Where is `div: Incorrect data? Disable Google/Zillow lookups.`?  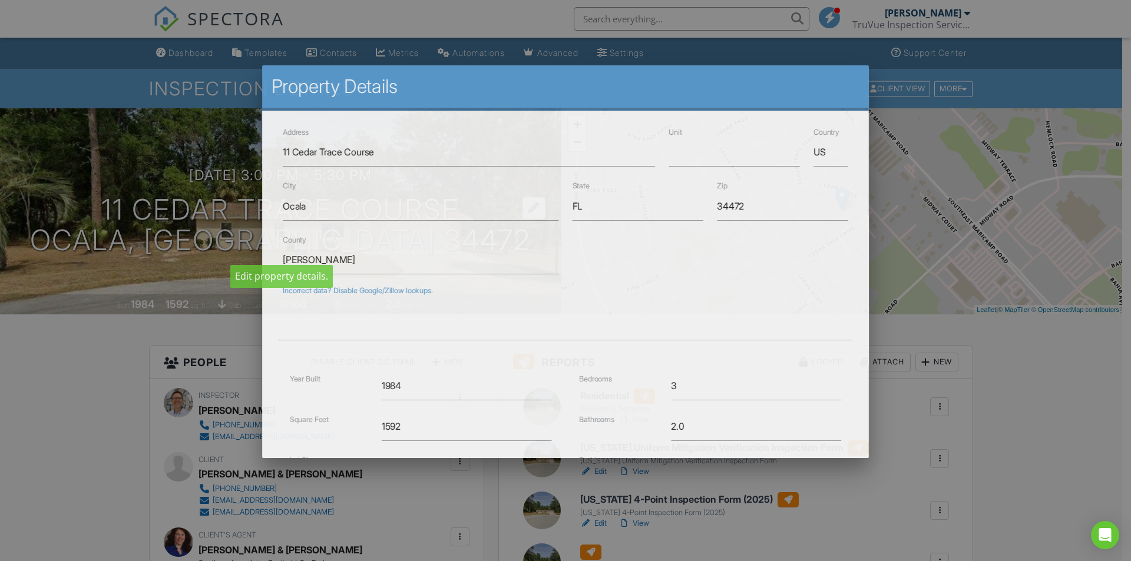 div: Incorrect data? Disable Google/Zillow lookups. is located at coordinates (565, 291).